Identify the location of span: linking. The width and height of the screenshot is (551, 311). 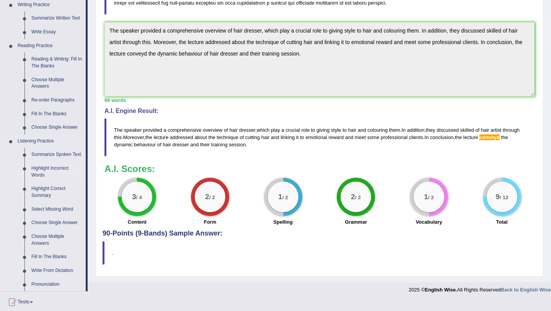
(287, 137).